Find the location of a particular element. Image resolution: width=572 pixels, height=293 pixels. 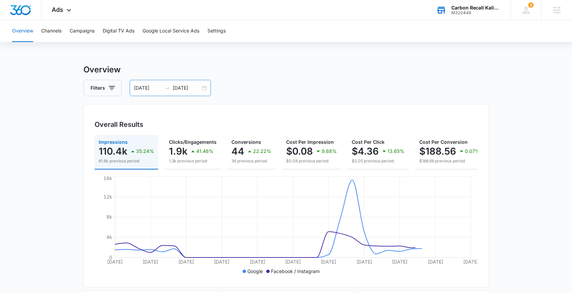

span: 1 is located at coordinates (531, 5).